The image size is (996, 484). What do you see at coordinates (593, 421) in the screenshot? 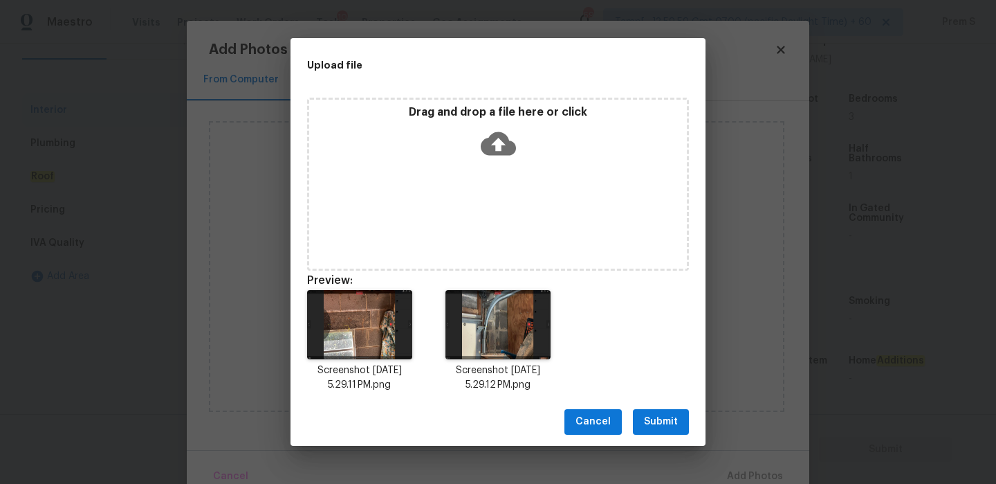
I see `span: Cancel` at bounding box center [593, 421].